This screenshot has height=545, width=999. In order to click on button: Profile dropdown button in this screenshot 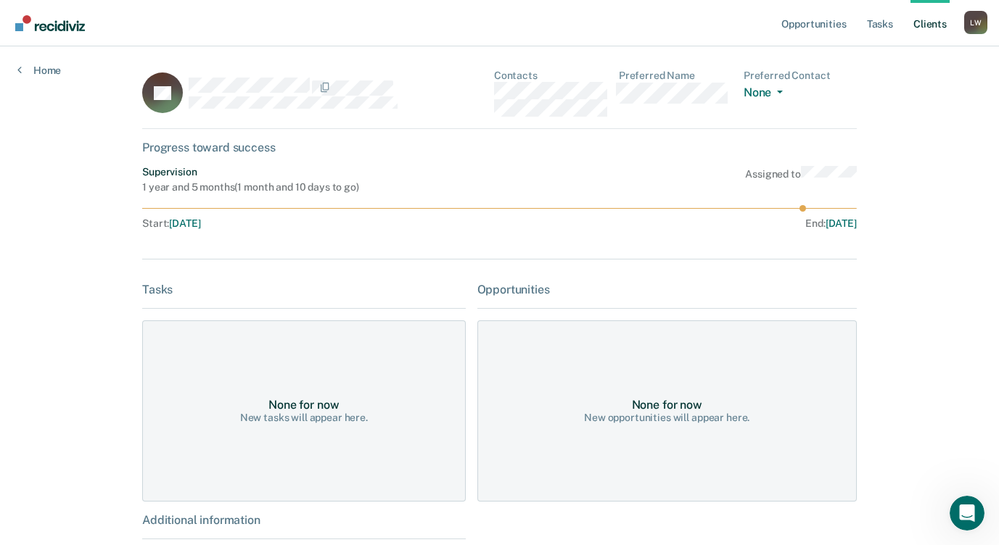, I will do `click(975, 22)`.